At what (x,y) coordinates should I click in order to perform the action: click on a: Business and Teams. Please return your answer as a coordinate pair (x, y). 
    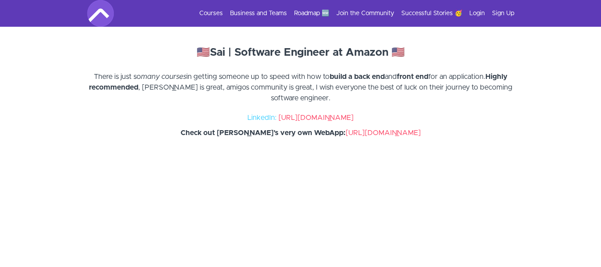
    Looking at the image, I should click on (259, 13).